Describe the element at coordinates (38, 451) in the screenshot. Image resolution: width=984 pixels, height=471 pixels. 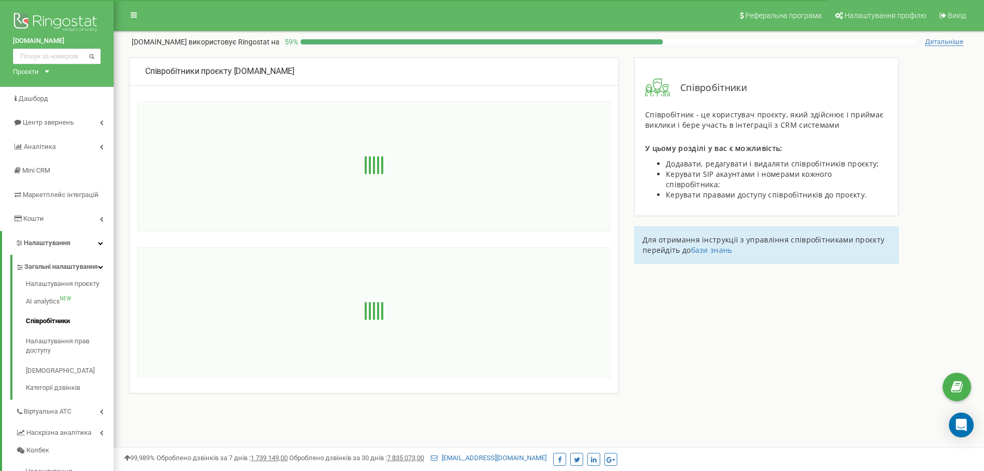
I see `span: Колбек` at that location.